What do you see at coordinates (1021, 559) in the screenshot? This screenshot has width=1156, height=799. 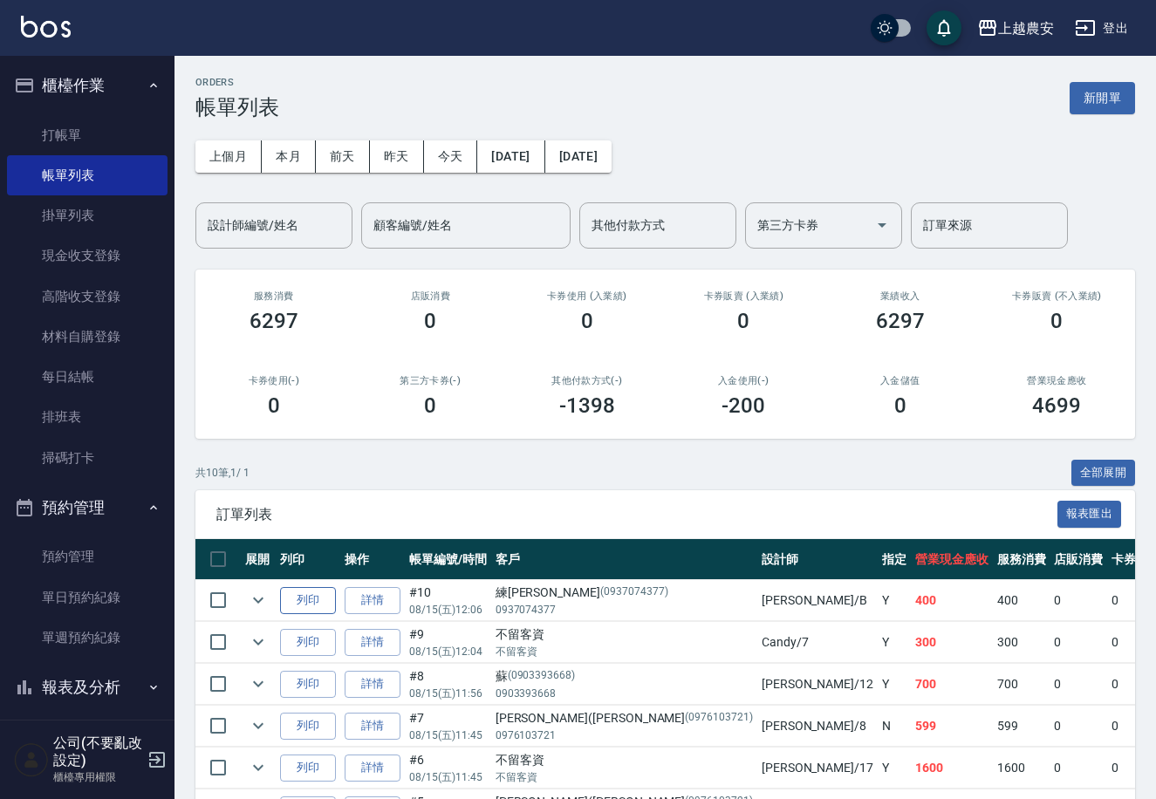 I see `th: 服務消費` at bounding box center [1021, 559].